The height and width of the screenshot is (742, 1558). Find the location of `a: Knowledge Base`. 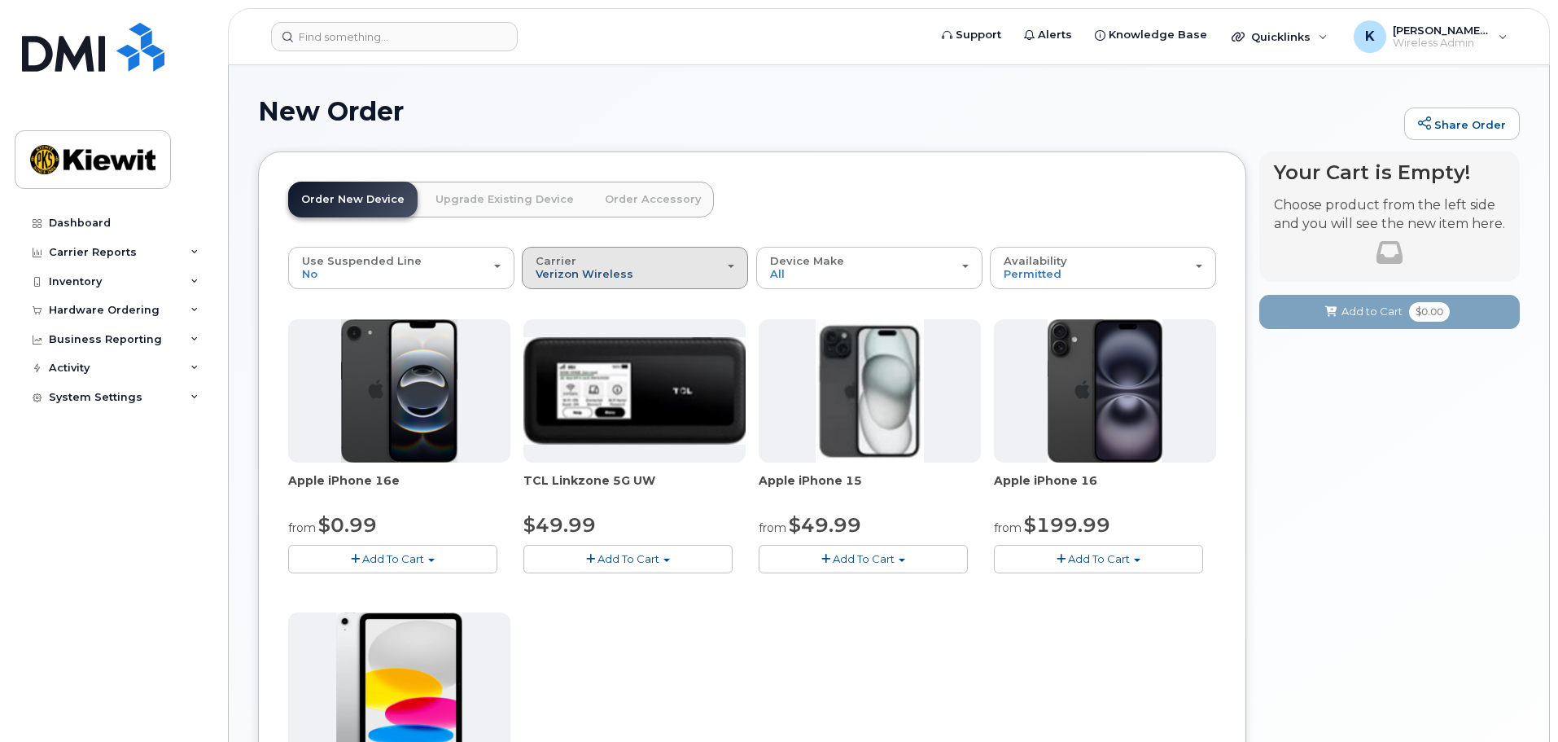

a: Knowledge Base is located at coordinates (1151, 35).